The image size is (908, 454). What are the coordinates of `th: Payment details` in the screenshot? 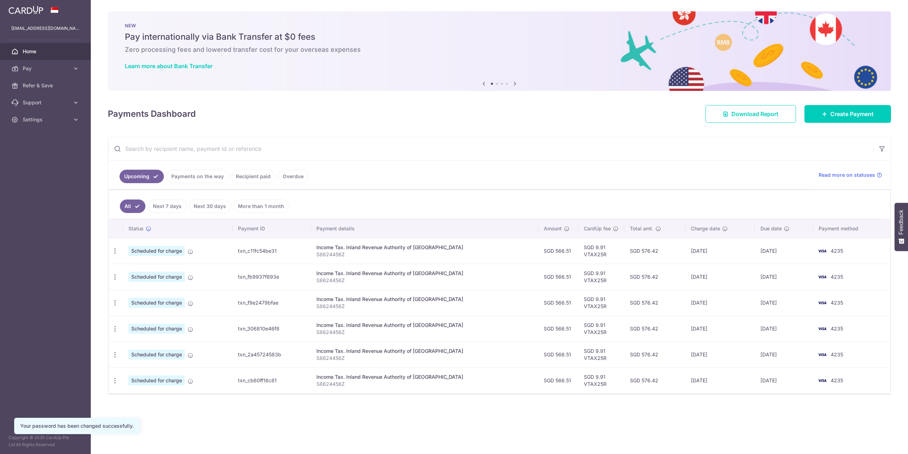 It's located at (424, 229).